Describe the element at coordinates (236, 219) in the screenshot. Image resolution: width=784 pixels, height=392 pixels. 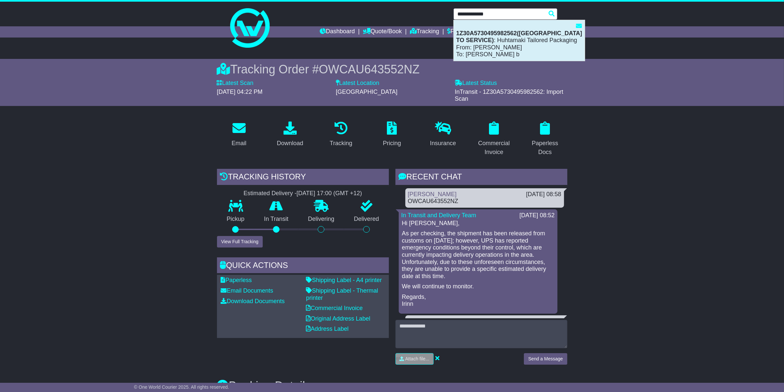
I see `p: Pickup` at that location.